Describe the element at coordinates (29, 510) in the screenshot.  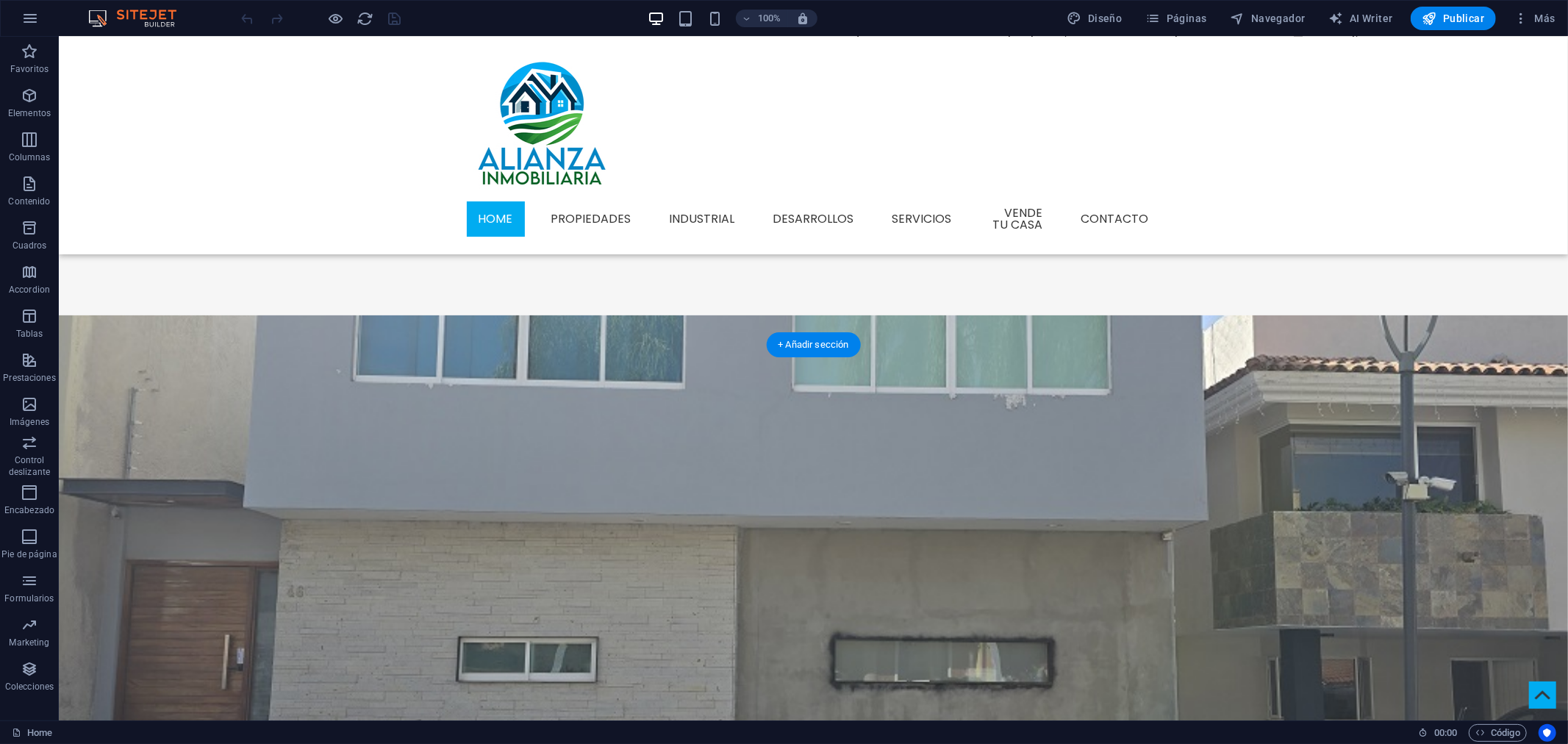
I see `p: Encabezado` at that location.